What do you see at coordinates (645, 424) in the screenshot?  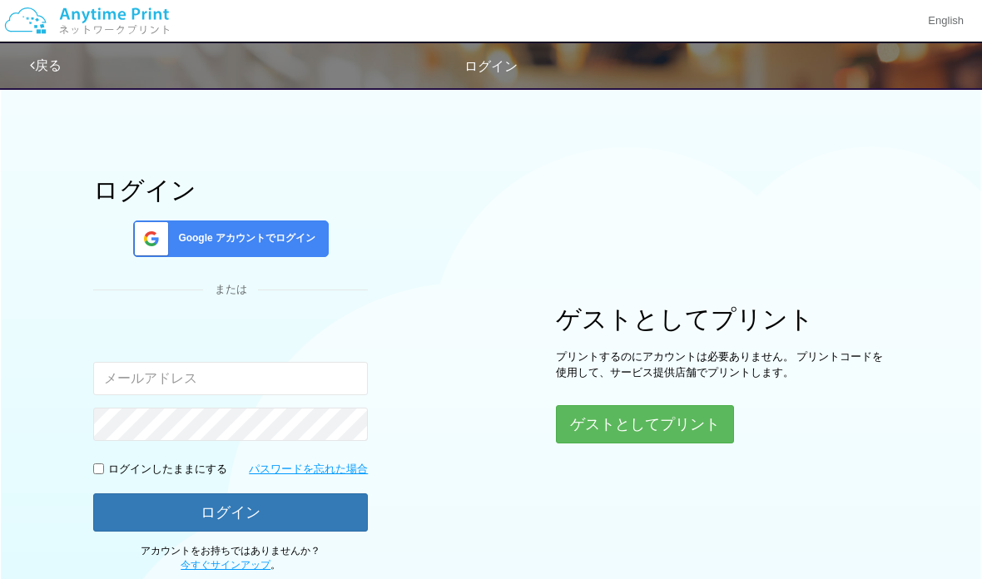 I see `button: ゲストとしてプリント` at bounding box center [645, 424].